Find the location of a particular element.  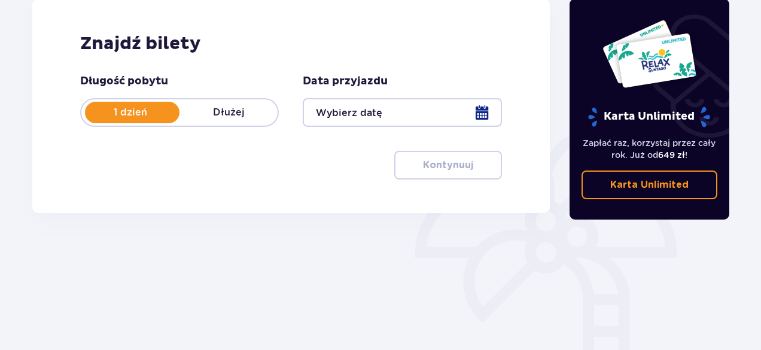

h2: Znajdź bilety is located at coordinates (291, 44).